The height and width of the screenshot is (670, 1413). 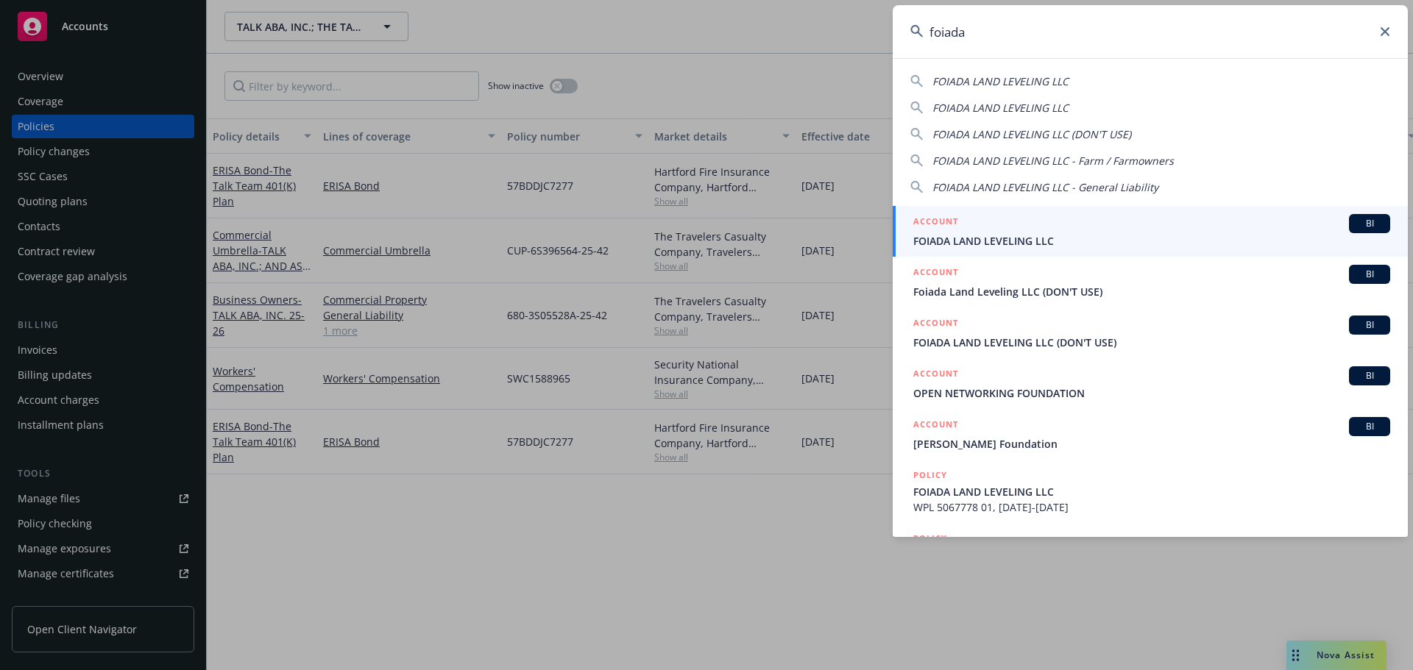 What do you see at coordinates (1150, 333) in the screenshot?
I see `a: ACCOUNTBIFOIADA LAND LEVELING LLC (DON'T USE)` at bounding box center [1150, 333].